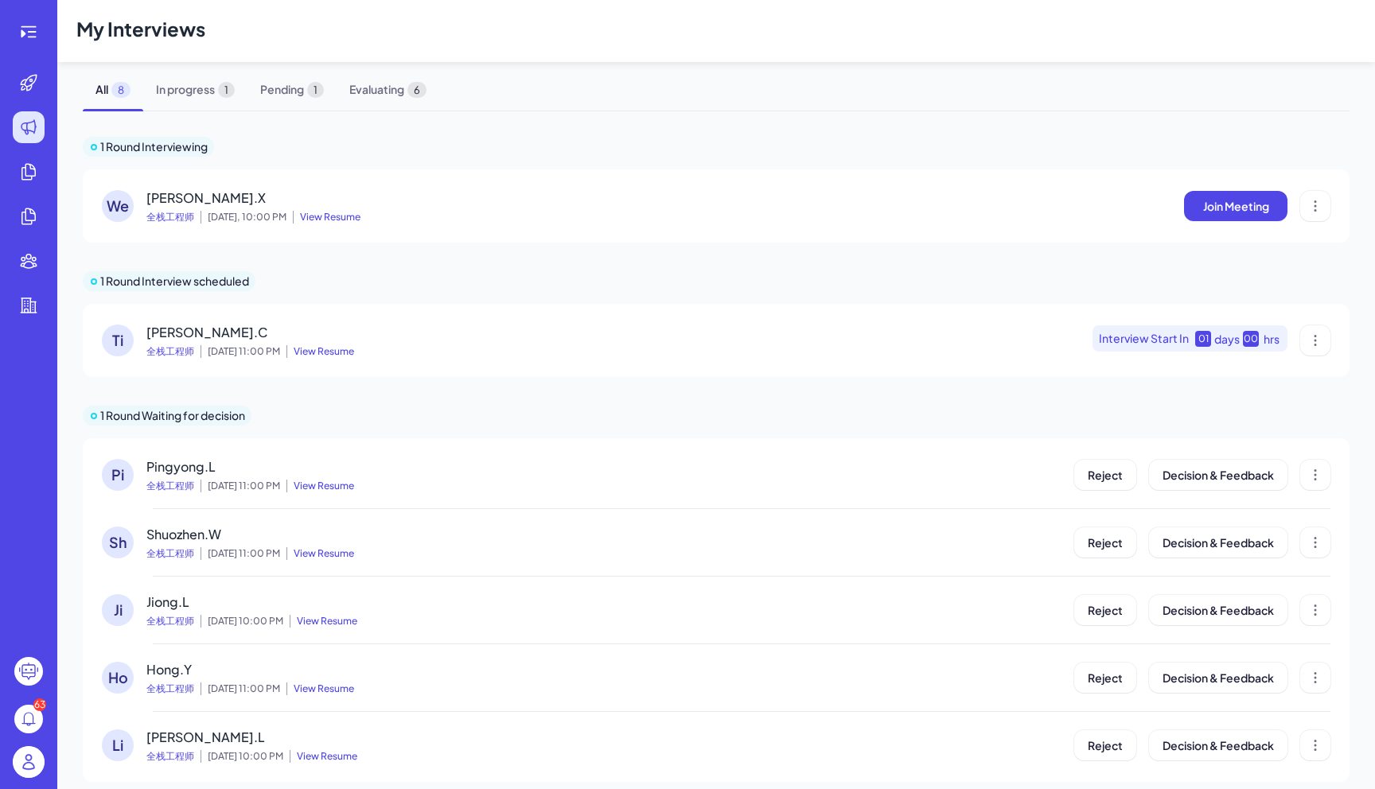  I want to click on span: Jiong.L, so click(168, 602).